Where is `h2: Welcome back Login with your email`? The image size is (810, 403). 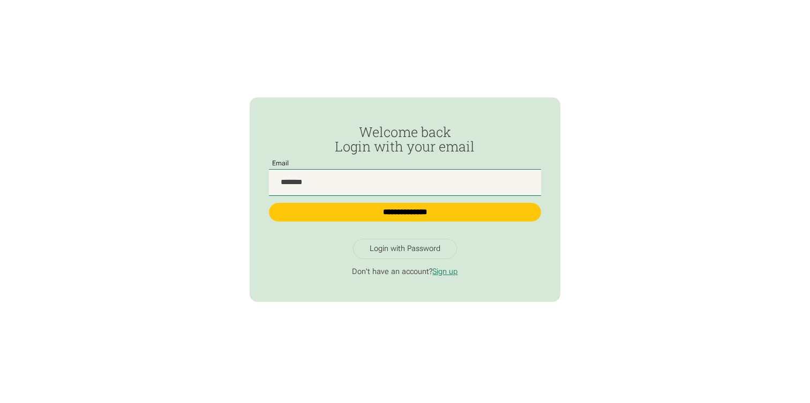
h2: Welcome back Login with your email is located at coordinates (404, 140).